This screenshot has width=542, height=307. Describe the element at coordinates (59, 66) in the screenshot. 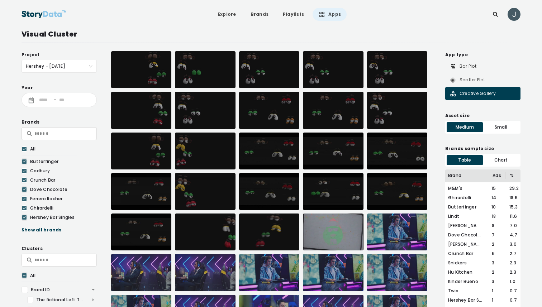

I see `span: Hershey - Oct 2025` at that location.